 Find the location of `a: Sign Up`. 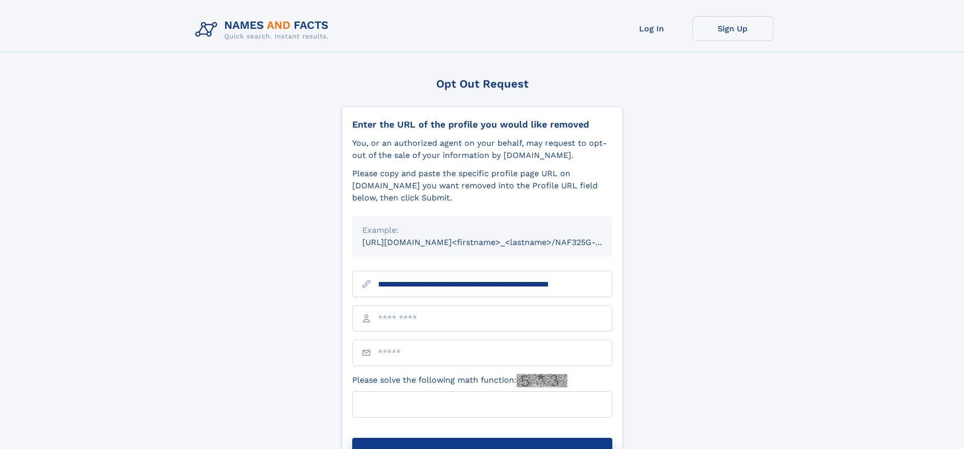

a: Sign Up is located at coordinates (733, 28).